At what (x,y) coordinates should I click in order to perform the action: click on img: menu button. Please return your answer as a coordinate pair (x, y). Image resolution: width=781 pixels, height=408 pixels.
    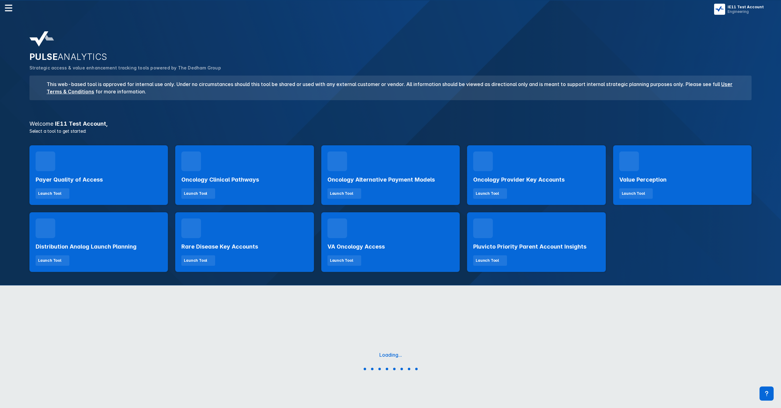
    Looking at the image, I should click on (720, 9).